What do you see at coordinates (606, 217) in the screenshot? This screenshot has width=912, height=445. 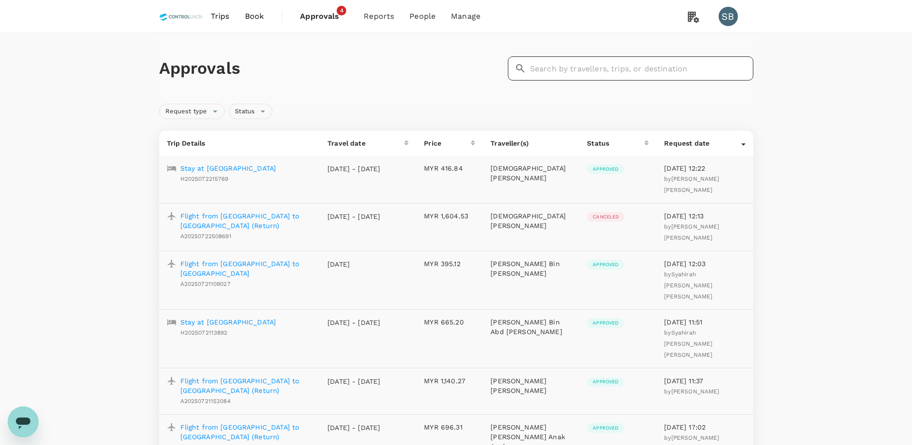 I see `span: Canceled` at bounding box center [606, 217].